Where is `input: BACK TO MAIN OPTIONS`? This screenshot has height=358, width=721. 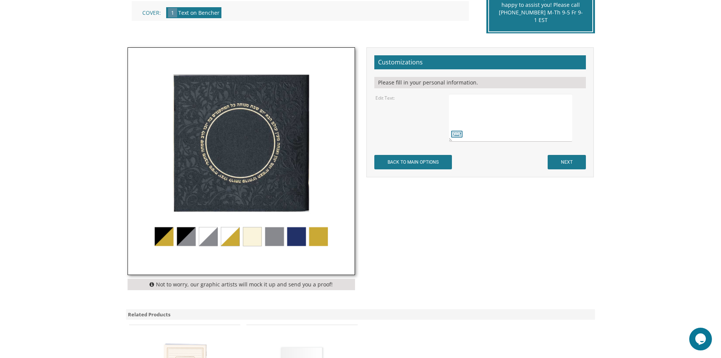 input: BACK TO MAIN OPTIONS is located at coordinates (413, 162).